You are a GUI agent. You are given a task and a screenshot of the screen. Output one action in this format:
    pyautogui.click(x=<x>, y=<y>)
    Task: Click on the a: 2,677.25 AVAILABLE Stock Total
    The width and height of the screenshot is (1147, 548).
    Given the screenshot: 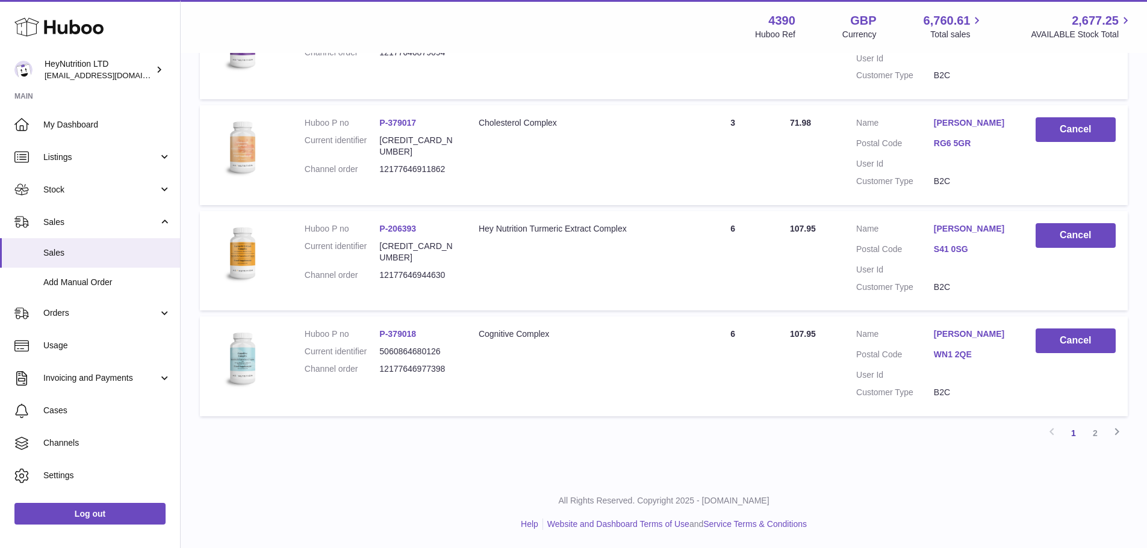 What is the action you would take?
    pyautogui.click(x=1081, y=26)
    